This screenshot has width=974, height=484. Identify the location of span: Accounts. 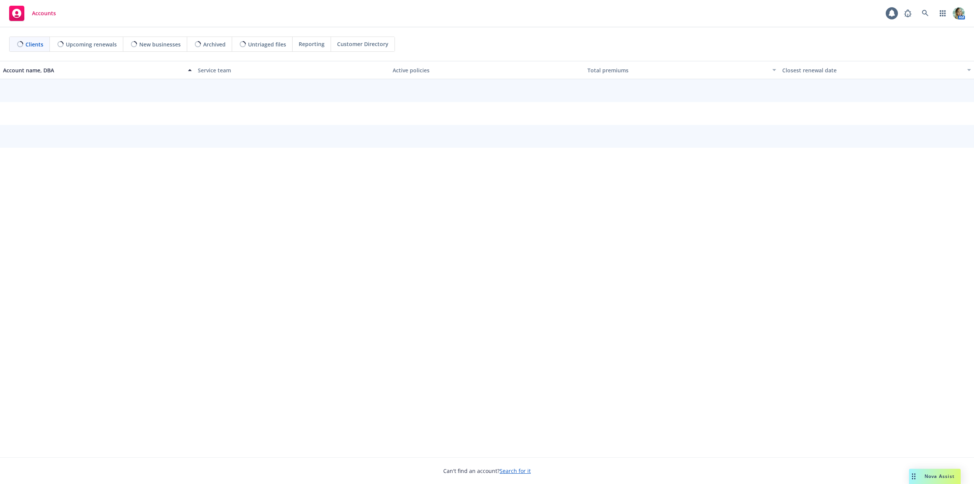
(44, 13).